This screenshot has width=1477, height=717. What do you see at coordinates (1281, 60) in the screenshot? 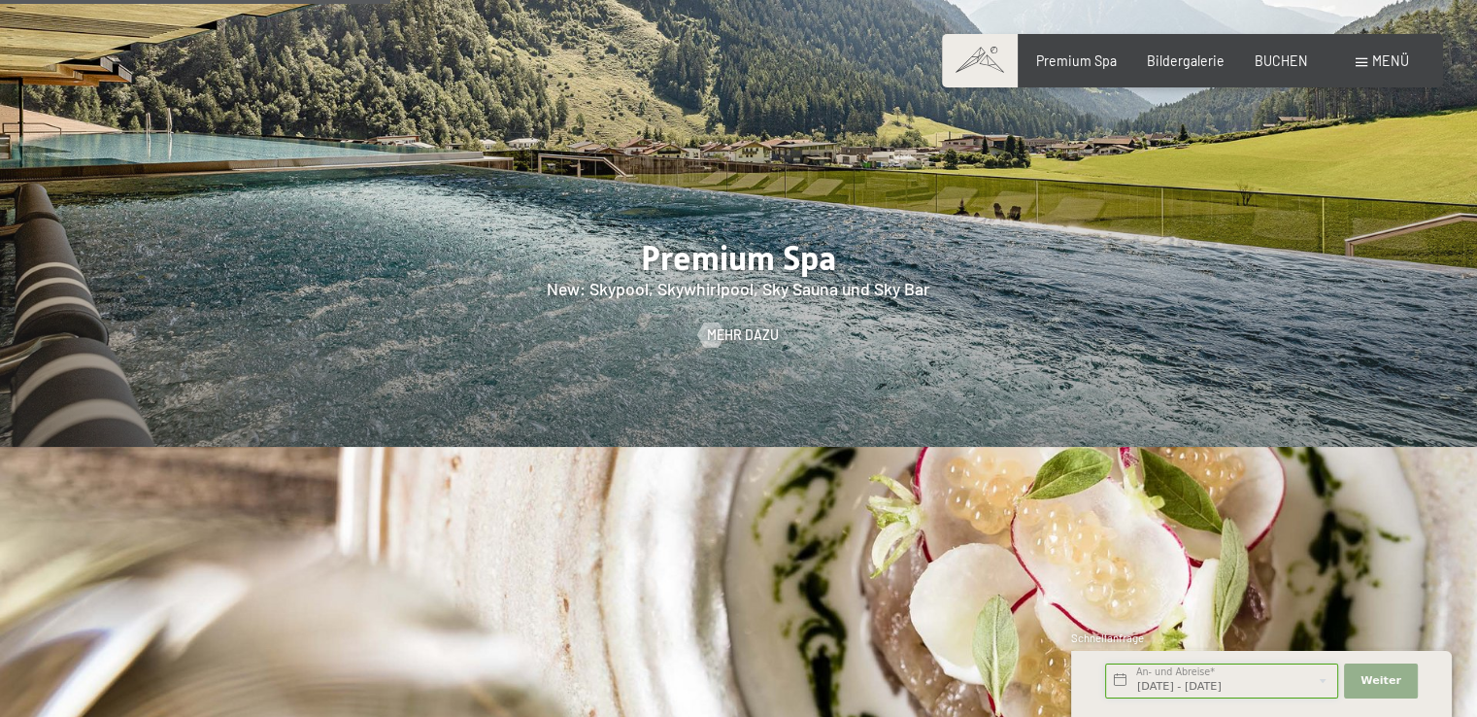
I see `span: BUCHEN` at bounding box center [1281, 60].